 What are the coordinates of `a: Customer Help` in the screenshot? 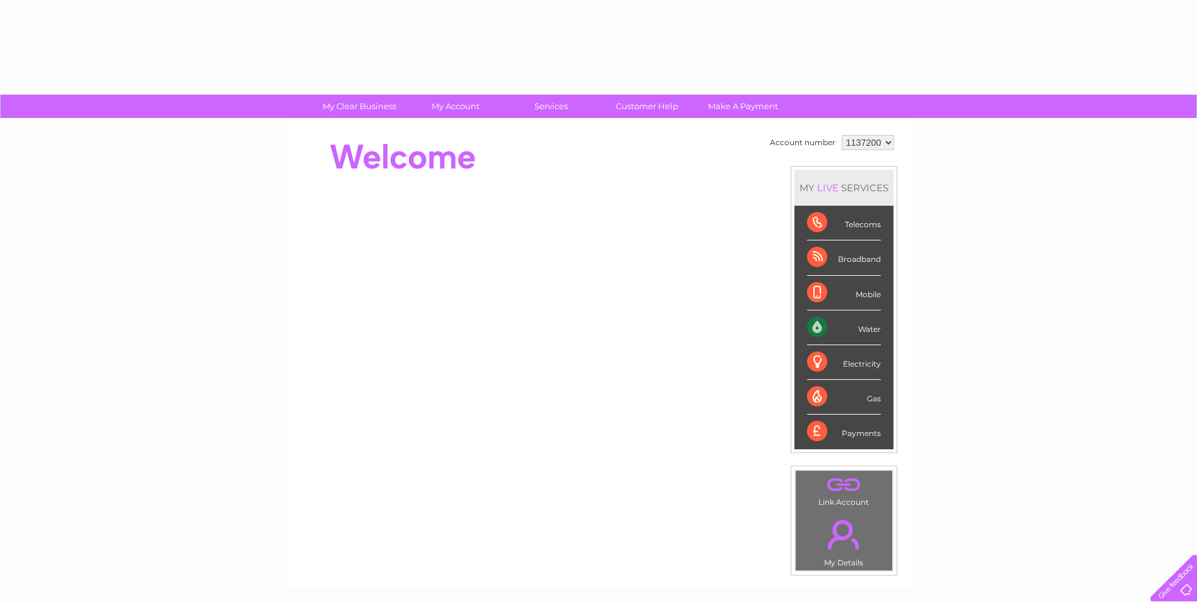 It's located at (647, 106).